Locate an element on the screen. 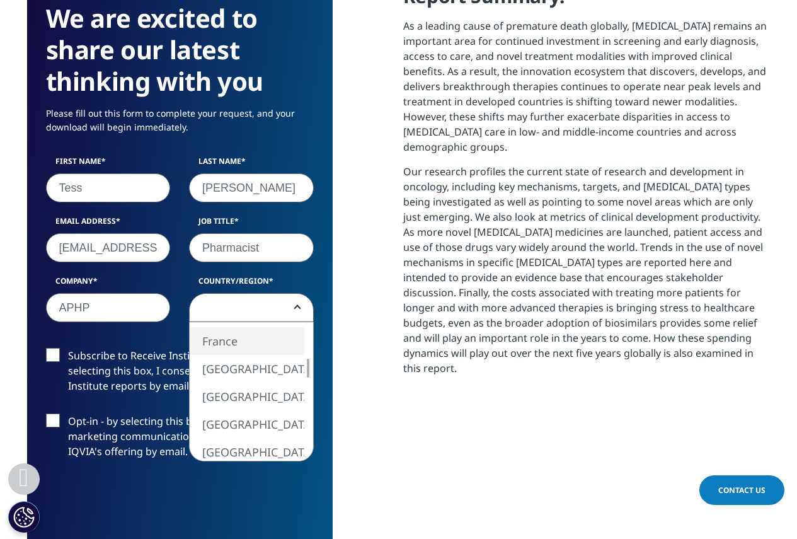 The height and width of the screenshot is (539, 797). label: Last Name is located at coordinates (251, 164).